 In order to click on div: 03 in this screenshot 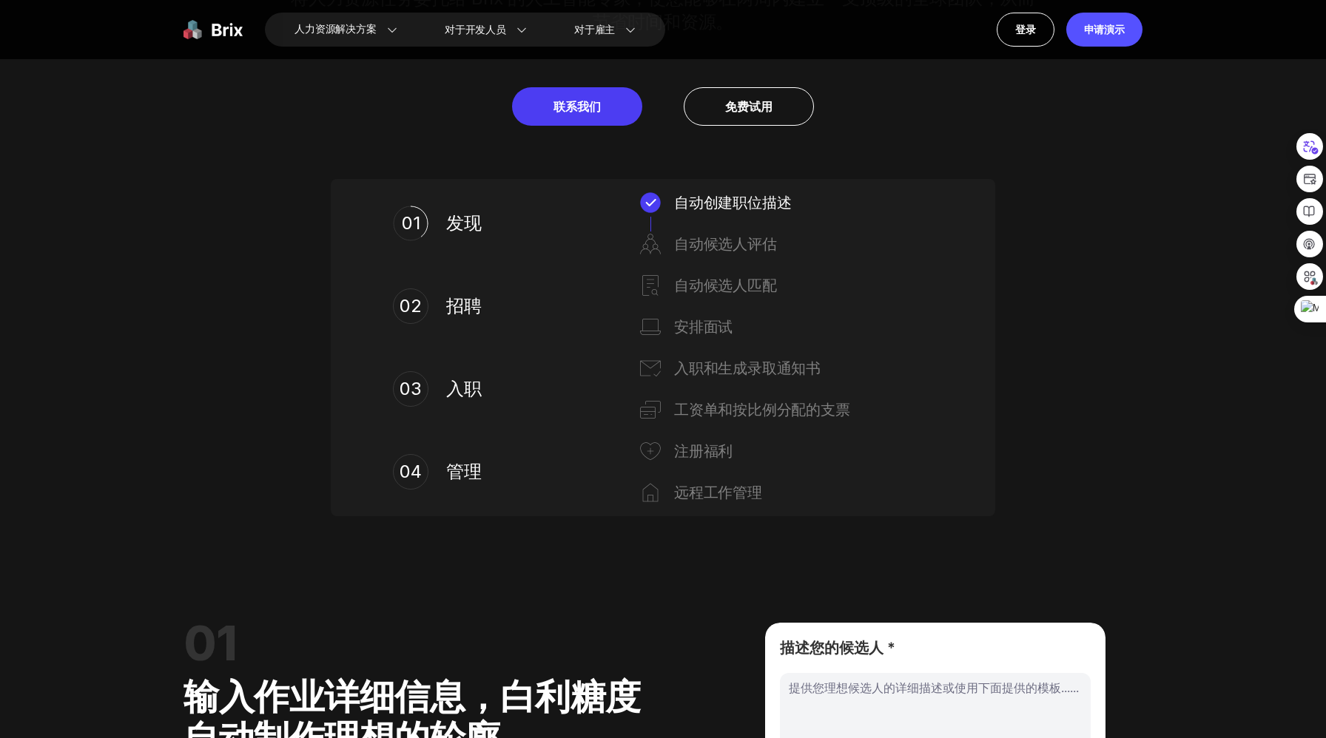, I will do `click(411, 389)`.